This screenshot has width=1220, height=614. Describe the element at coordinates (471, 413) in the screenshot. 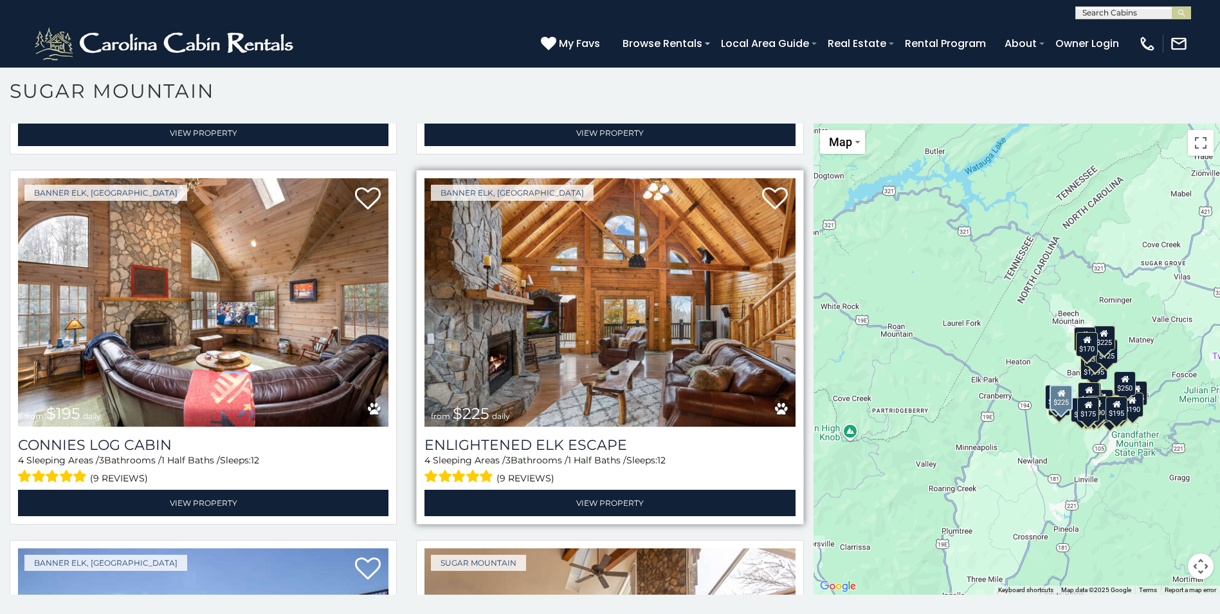

I see `span: $225` at that location.